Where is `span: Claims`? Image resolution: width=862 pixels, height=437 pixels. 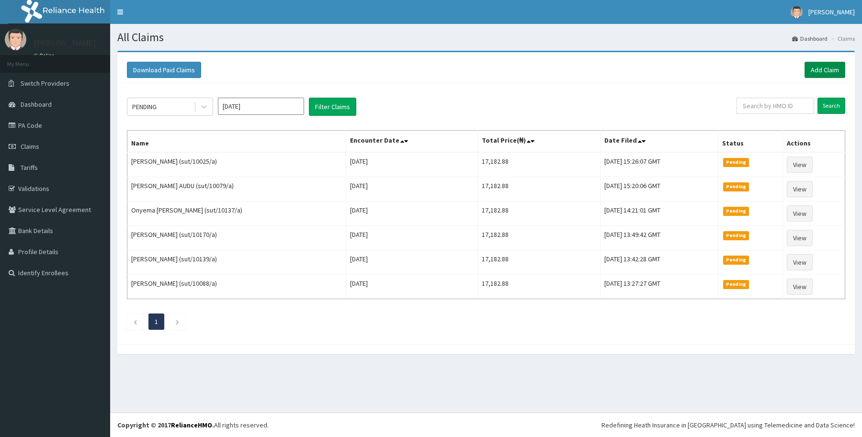
span: Claims is located at coordinates (30, 147).